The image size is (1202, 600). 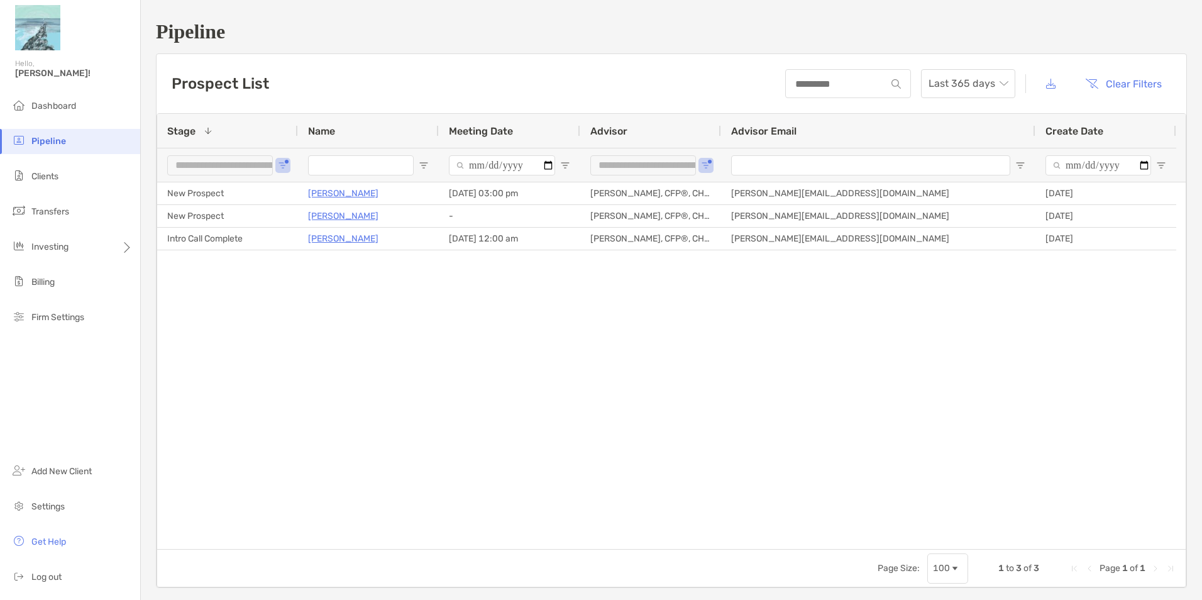 What do you see at coordinates (19, 576) in the screenshot?
I see `img: logout icon` at bounding box center [19, 576].